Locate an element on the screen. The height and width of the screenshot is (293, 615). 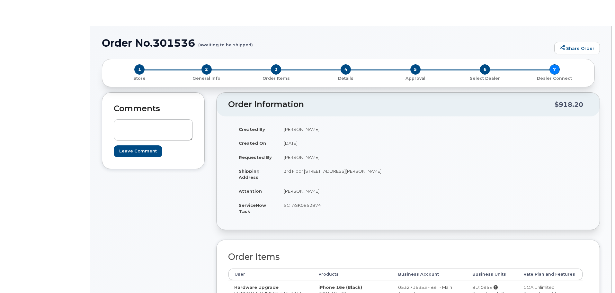
strong: iPhone 16e (Black) is located at coordinates (340, 287).